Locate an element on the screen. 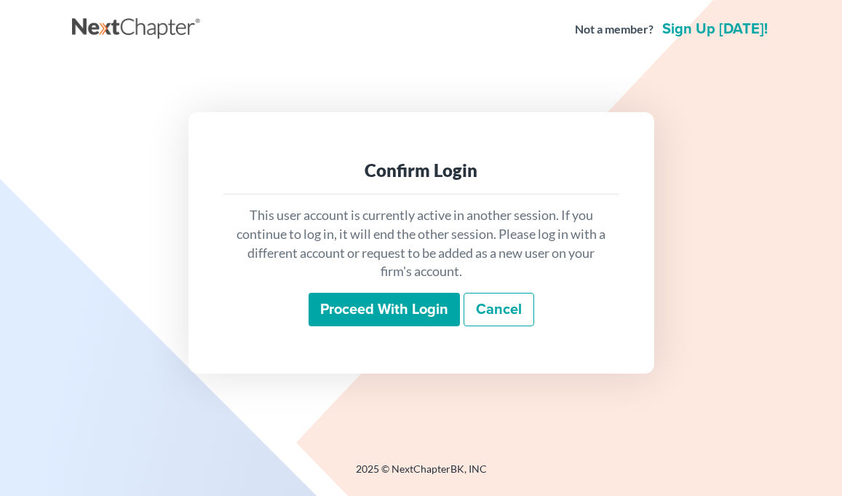 The height and width of the screenshot is (496, 842). strong: Not a member? is located at coordinates (614, 29).